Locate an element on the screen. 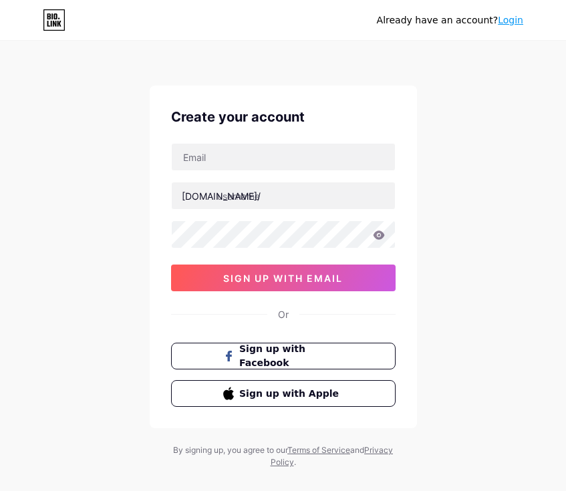  span: Sign up with Facebook is located at coordinates (291, 356).